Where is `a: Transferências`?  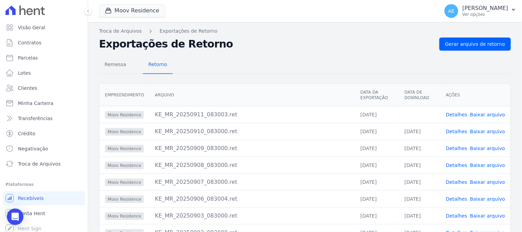 a: Transferências is located at coordinates (44, 118).